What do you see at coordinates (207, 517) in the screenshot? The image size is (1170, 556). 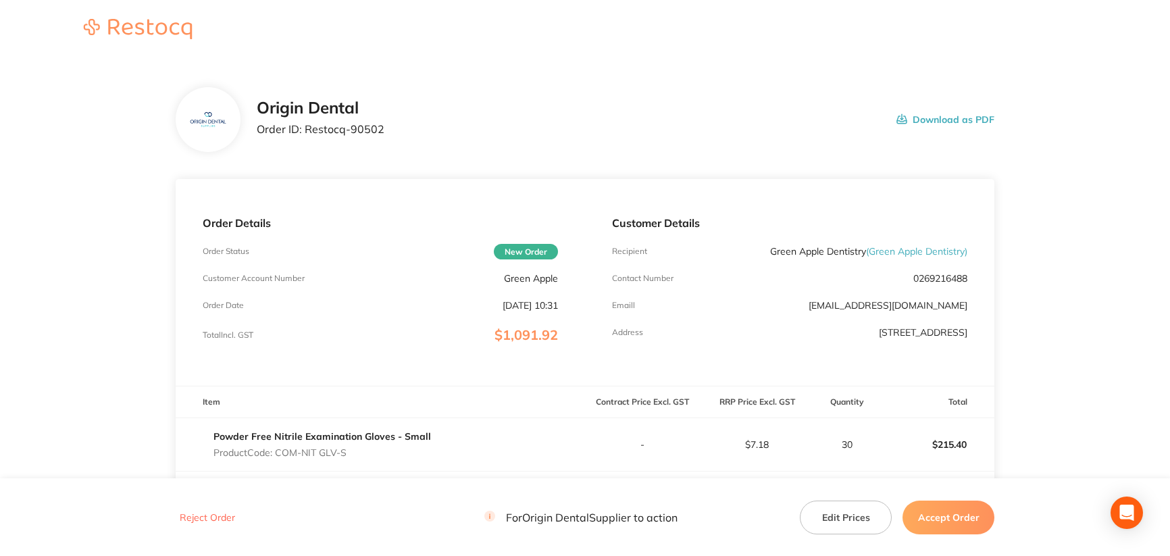 I see `button: Reject Order` at bounding box center [207, 517].